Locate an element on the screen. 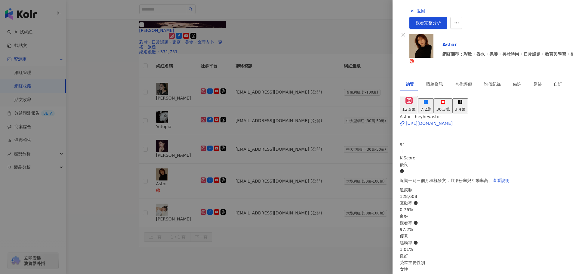 This screenshot has width=573, height=274. span: 觀看完整分析 is located at coordinates (428, 23).